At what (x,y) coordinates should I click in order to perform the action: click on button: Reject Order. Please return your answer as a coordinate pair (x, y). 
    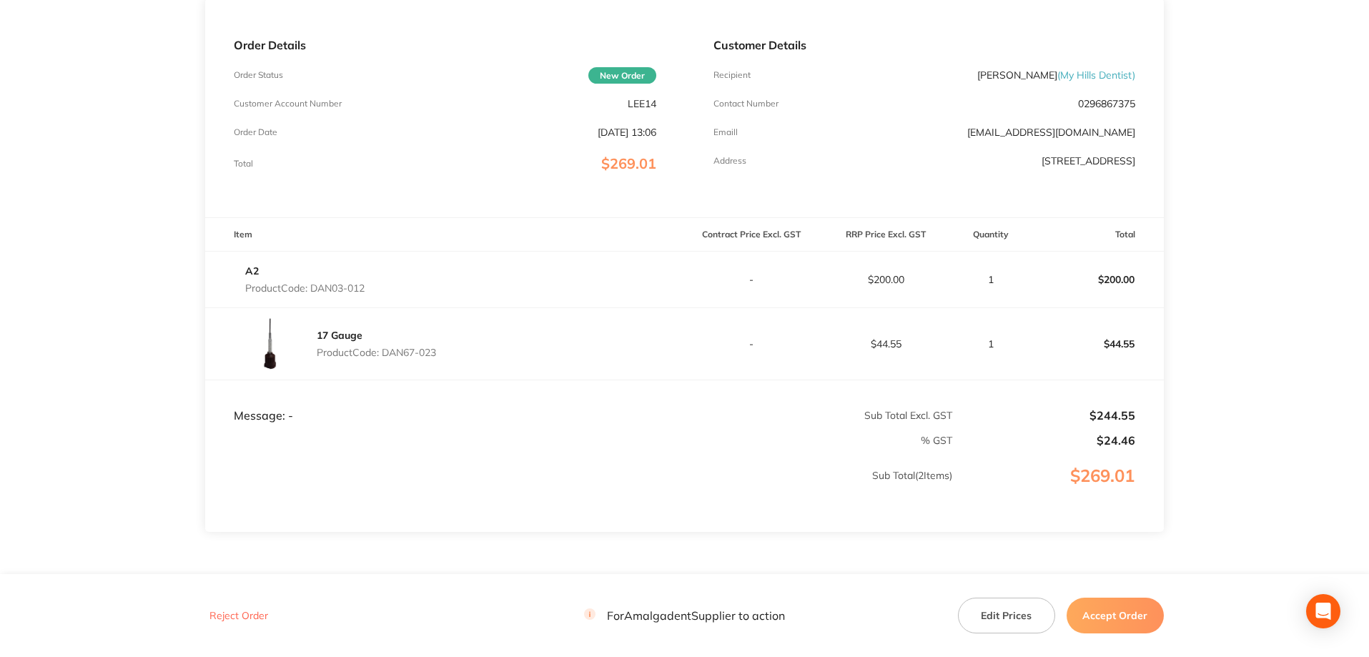
    Looking at the image, I should click on (239, 616).